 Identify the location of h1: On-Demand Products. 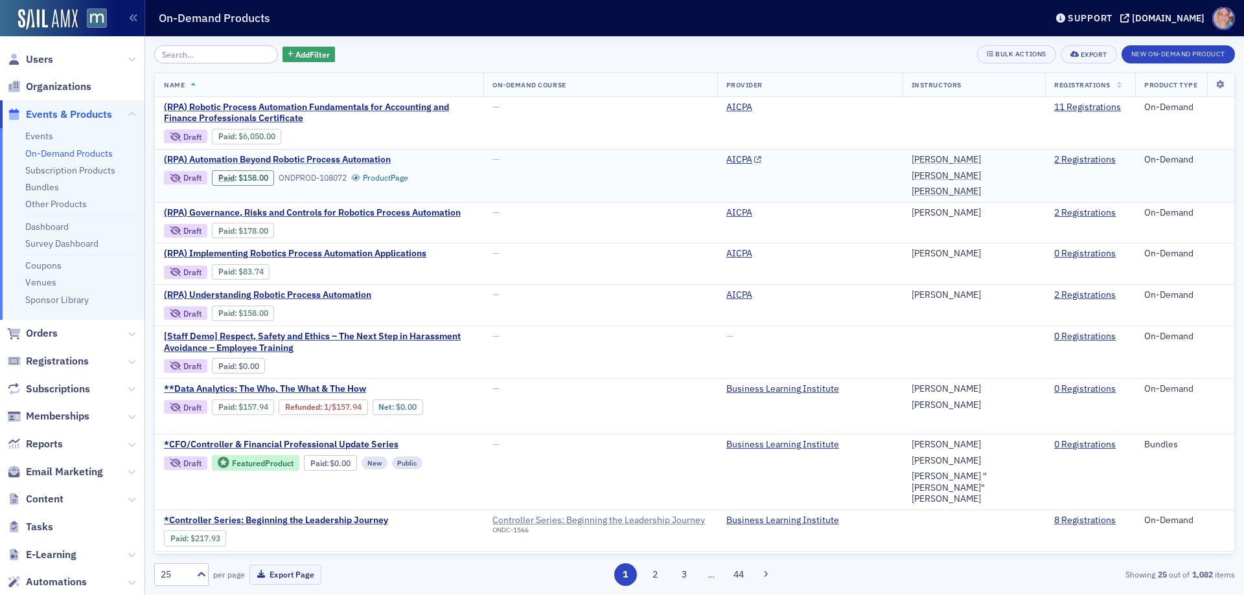
(214, 18).